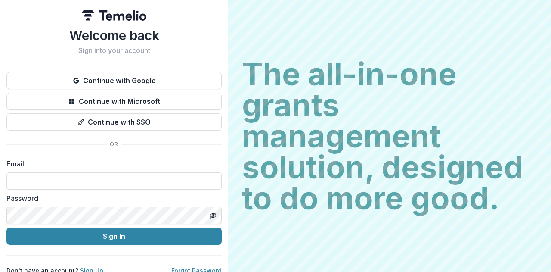  I want to click on img: Temelio, so click(114, 16).